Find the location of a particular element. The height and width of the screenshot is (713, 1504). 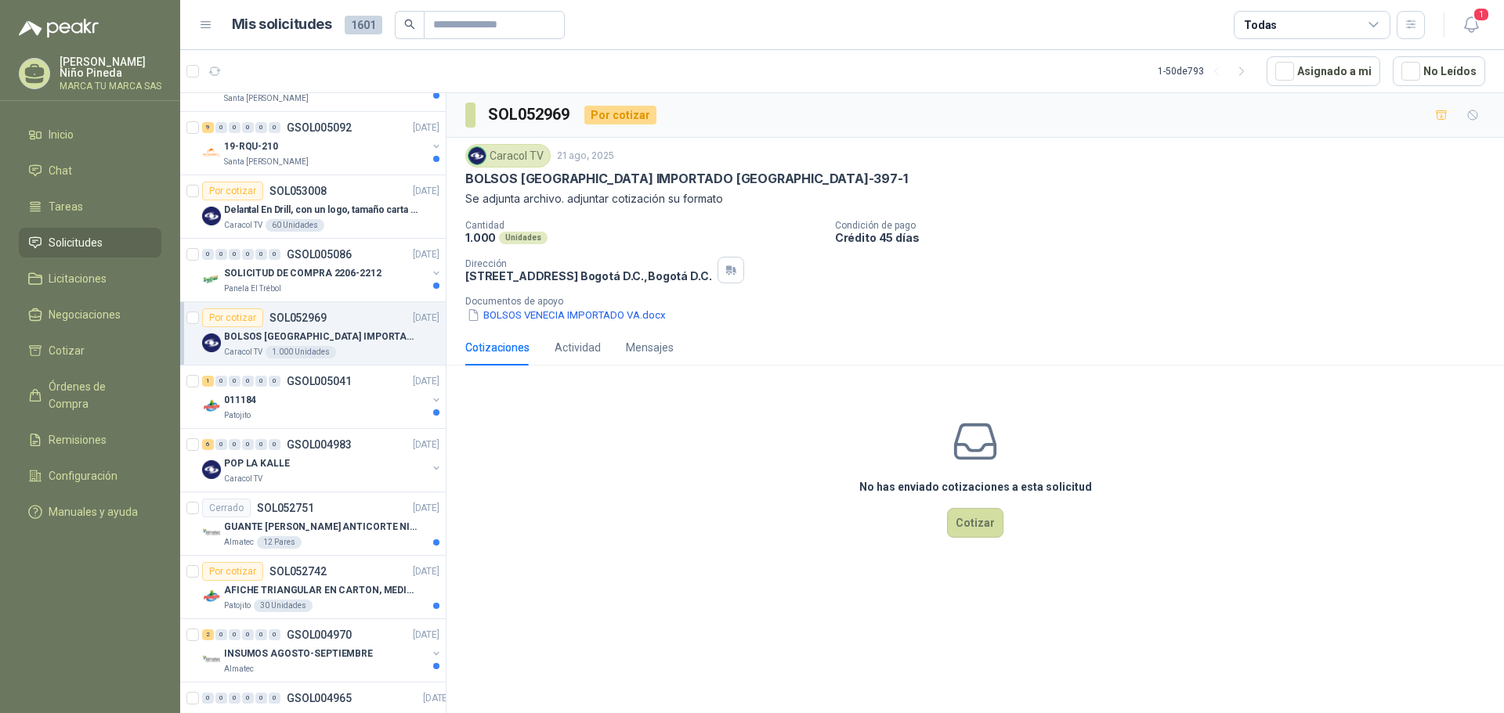

span: 1601 is located at coordinates (363, 25).